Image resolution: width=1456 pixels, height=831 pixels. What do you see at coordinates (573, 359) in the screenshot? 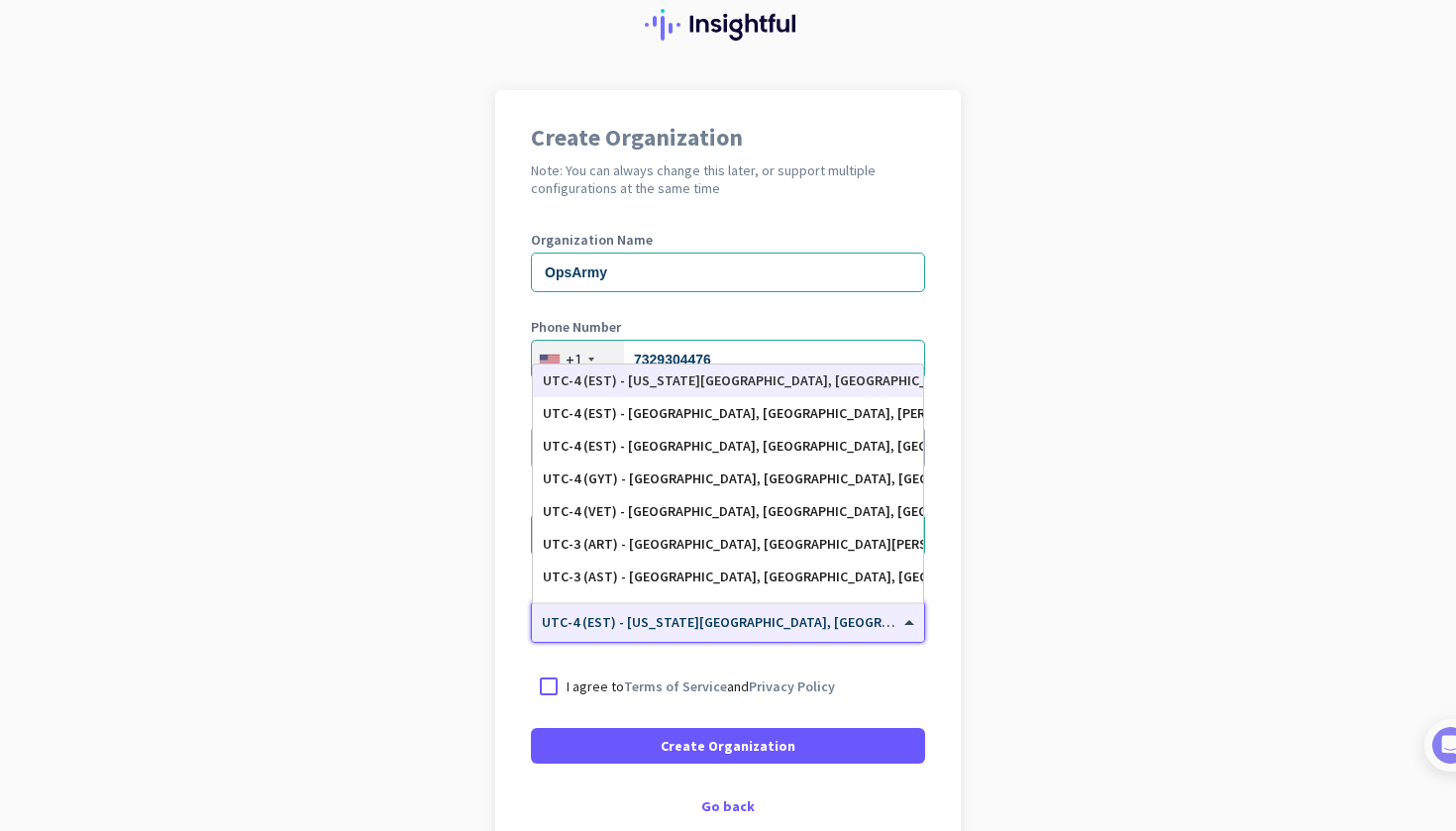
I see `div: +1` at bounding box center [573, 359].